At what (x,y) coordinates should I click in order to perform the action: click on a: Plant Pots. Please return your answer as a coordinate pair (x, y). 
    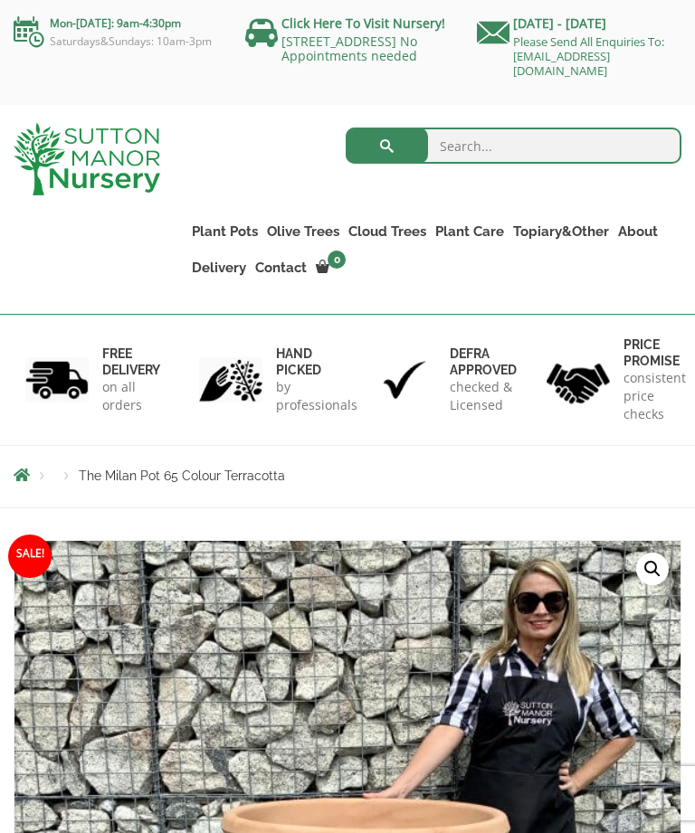
    Looking at the image, I should click on (224, 232).